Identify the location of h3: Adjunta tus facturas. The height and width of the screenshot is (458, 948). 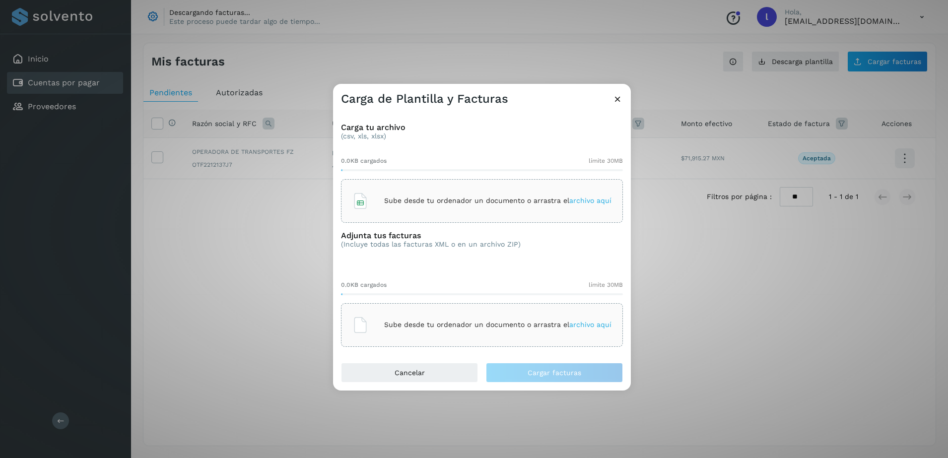
(431, 235).